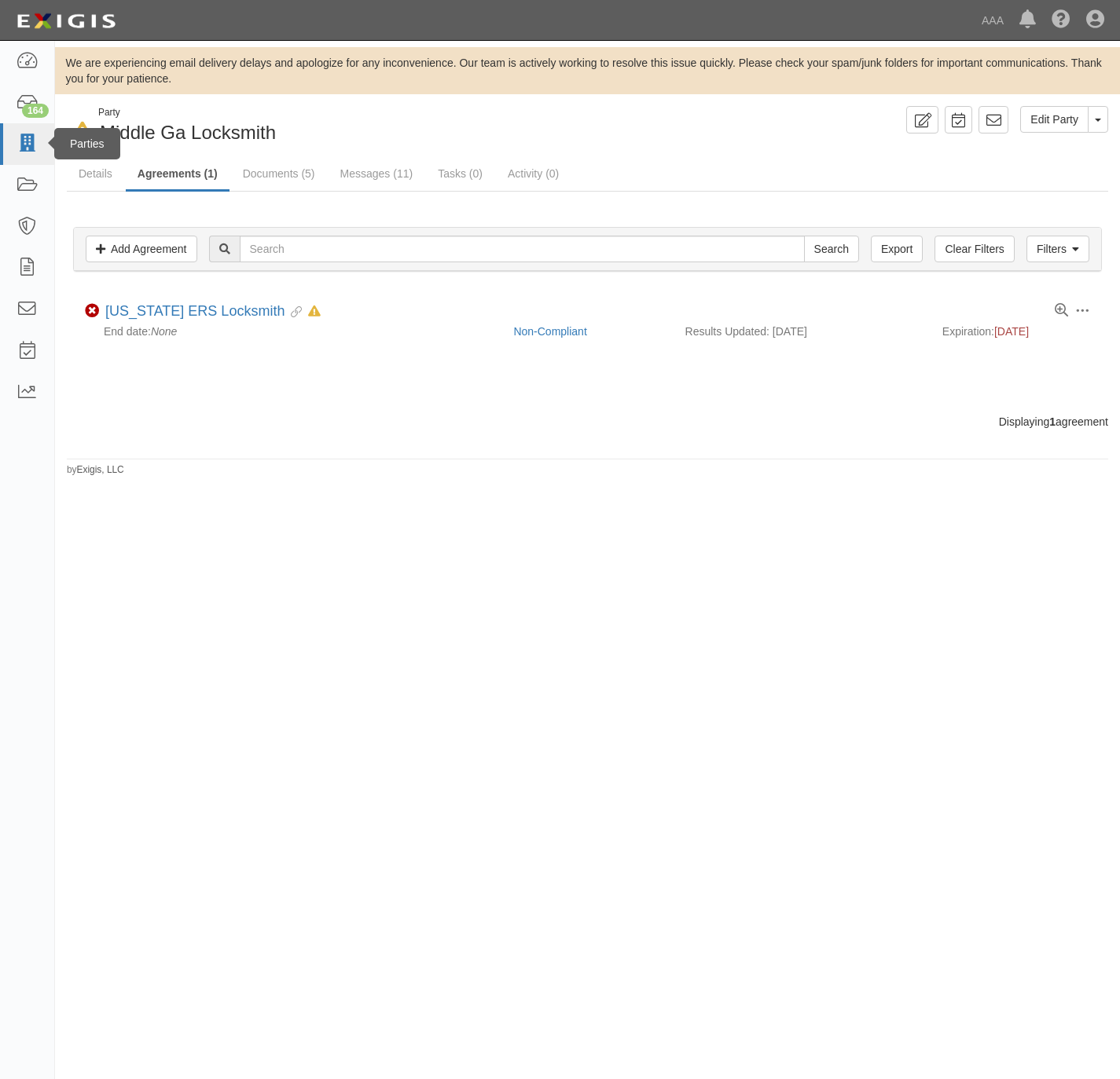 This screenshot has width=1120, height=1079. Describe the element at coordinates (66, 21) in the screenshot. I see `img: logo-5460c22ac91f19d4615b14bd174203de0afe785f0fc80cf4dbbc73dc1793850b.png` at that location.